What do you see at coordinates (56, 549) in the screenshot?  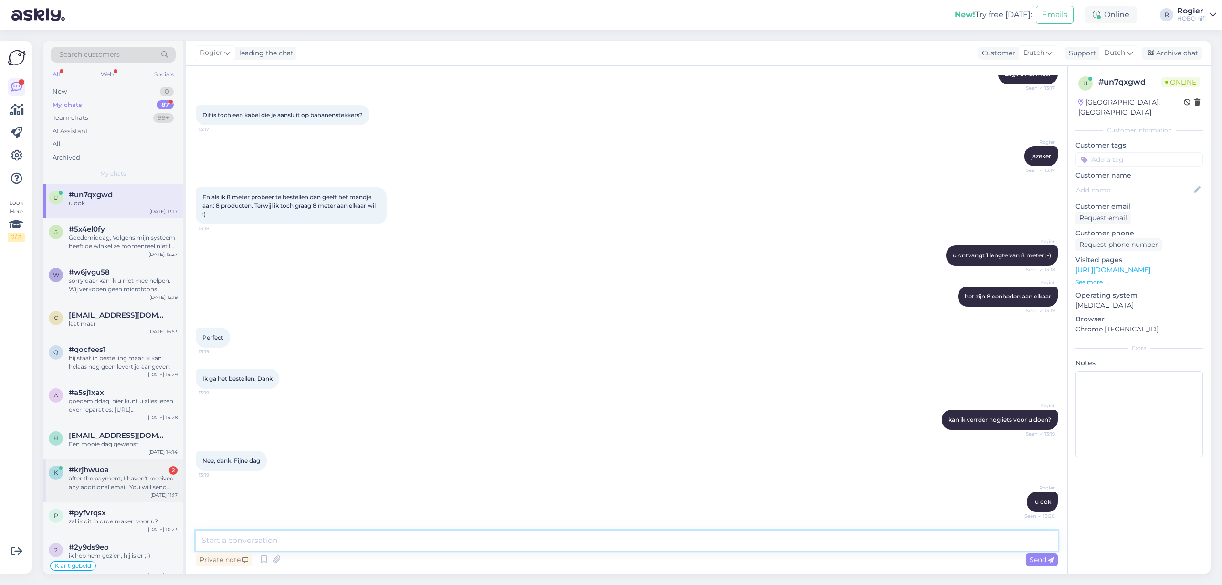 I see `span: 2` at bounding box center [56, 549].